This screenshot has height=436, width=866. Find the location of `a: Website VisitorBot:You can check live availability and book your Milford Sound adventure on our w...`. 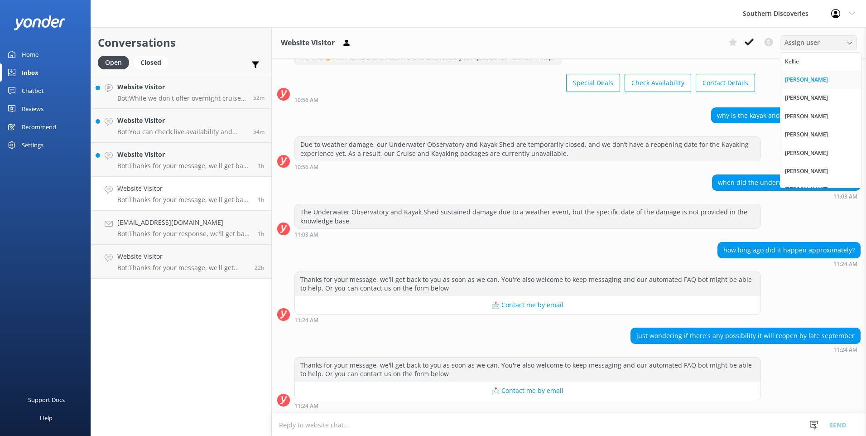

a: Website VisitorBot:You can check live availability and book your Milford Sound adventure on our w... is located at coordinates (181, 125).